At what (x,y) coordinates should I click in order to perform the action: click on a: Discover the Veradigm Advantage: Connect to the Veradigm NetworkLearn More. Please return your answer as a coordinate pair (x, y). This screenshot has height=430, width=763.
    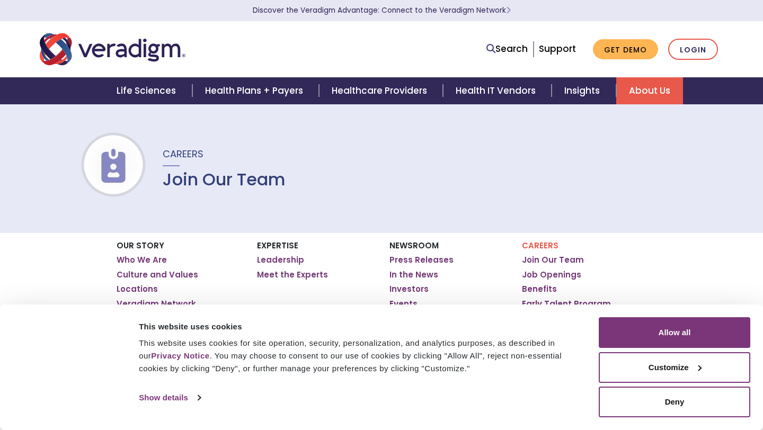
    Looking at the image, I should click on (381, 10).